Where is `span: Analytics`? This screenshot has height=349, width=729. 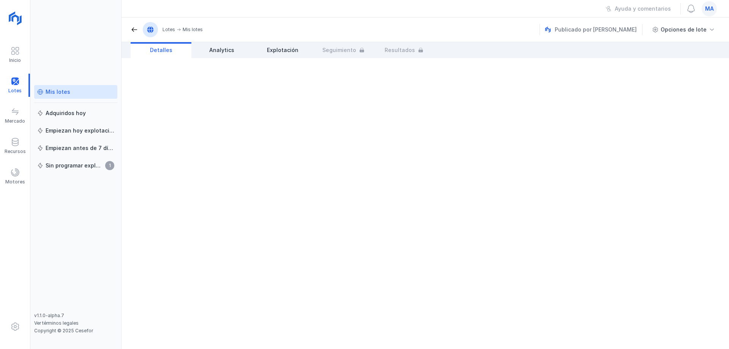
span: Analytics is located at coordinates (222, 50).